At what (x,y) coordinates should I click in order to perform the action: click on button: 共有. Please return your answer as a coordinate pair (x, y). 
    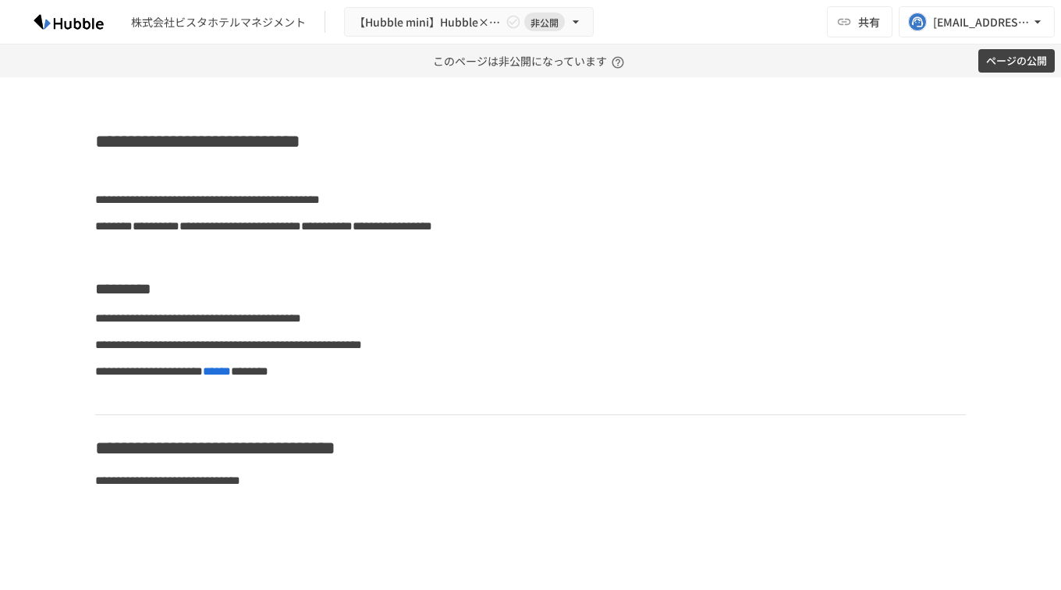
    Looking at the image, I should click on (860, 22).